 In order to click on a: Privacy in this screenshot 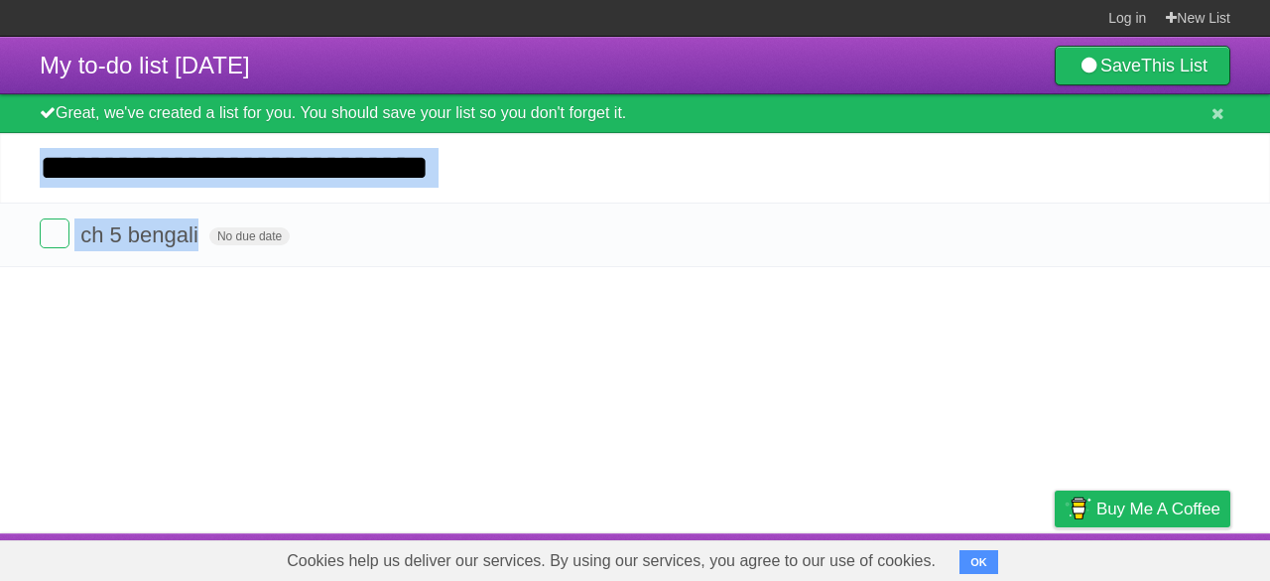, I will do `click(1055, 557)`.